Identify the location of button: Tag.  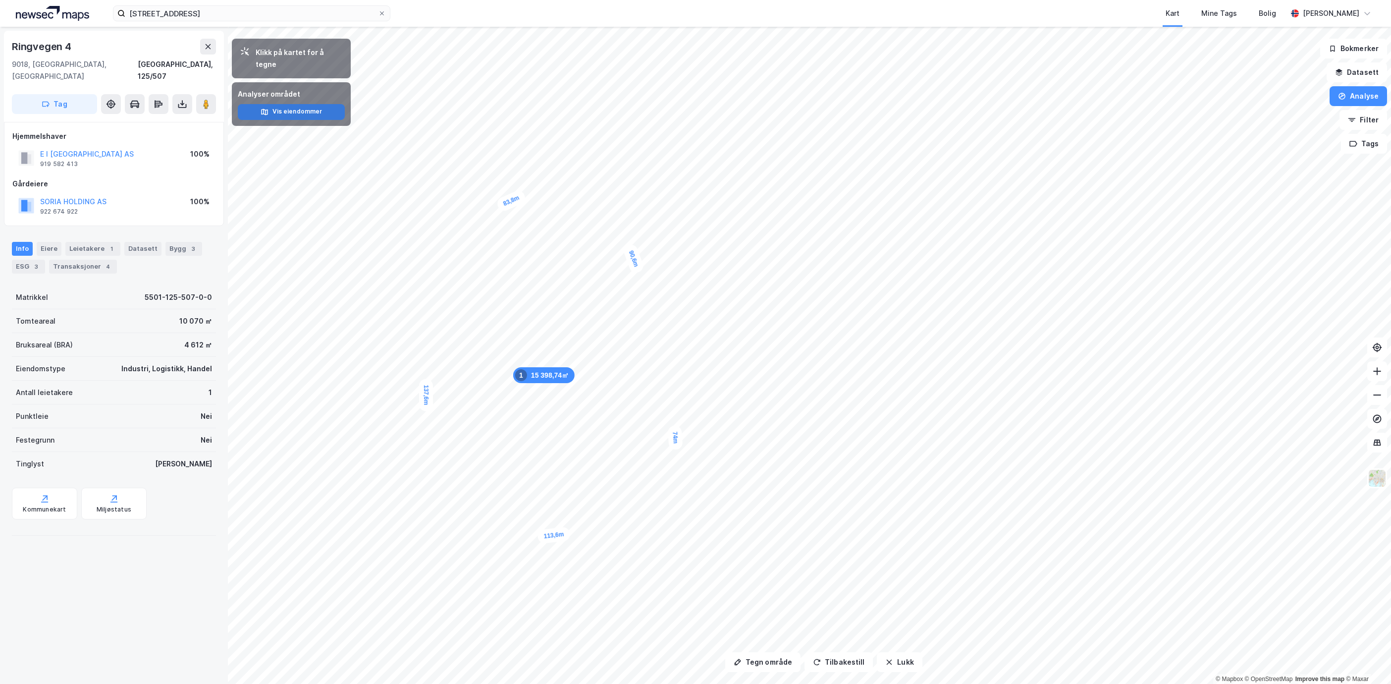
(54, 104).